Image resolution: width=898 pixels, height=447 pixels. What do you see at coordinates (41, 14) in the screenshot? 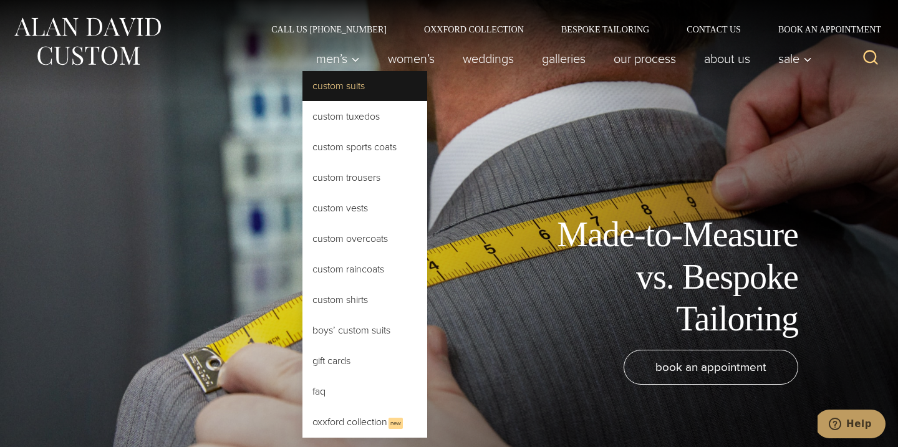
I see `span: Help` at bounding box center [41, 14].